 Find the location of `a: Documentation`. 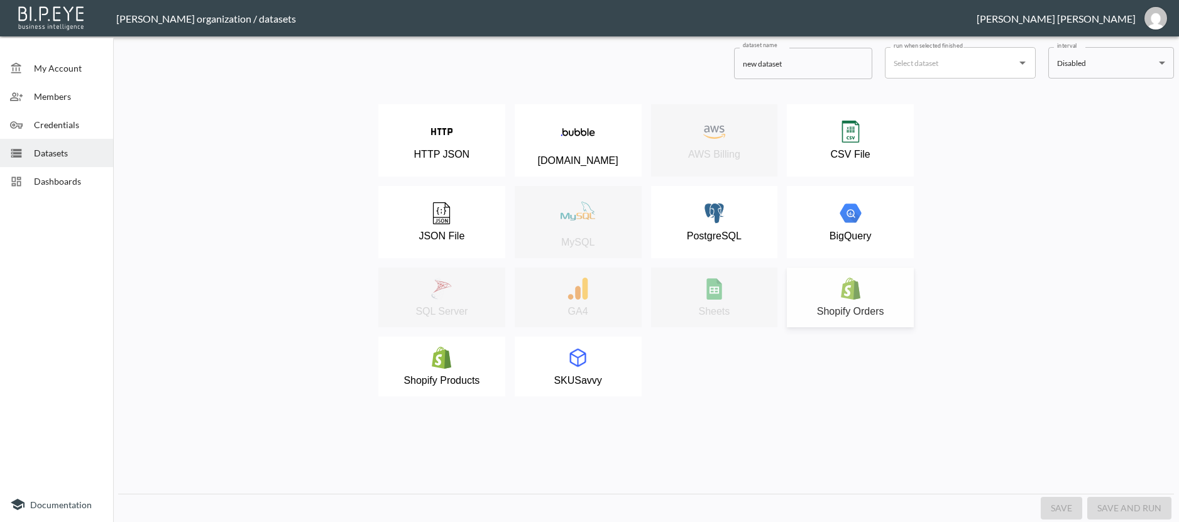

a: Documentation is located at coordinates (57, 505).